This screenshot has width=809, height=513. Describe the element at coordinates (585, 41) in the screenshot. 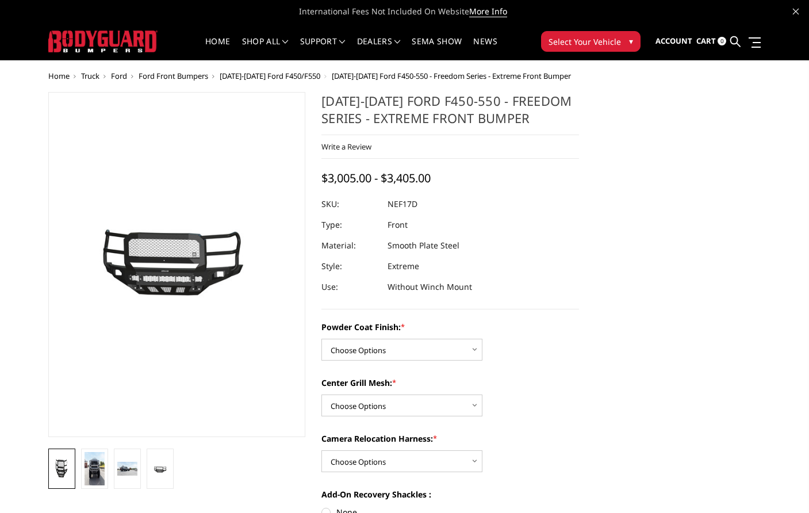

I see `span: Select Your Vehicle` at that location.